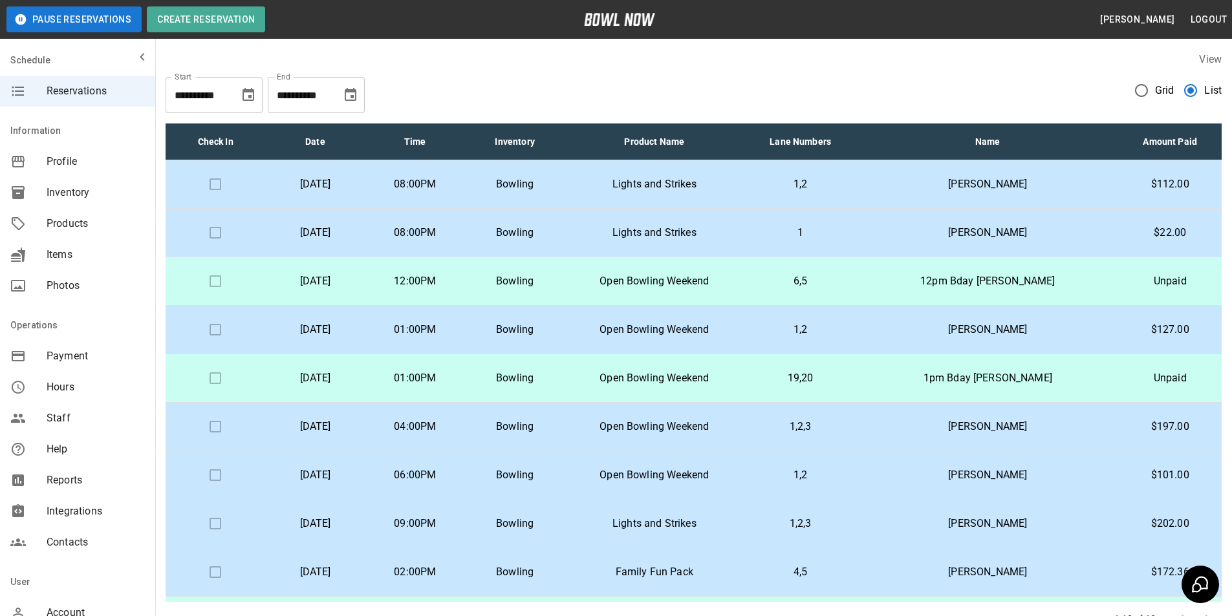 The width and height of the screenshot is (1232, 616). I want to click on span: Staff, so click(96, 418).